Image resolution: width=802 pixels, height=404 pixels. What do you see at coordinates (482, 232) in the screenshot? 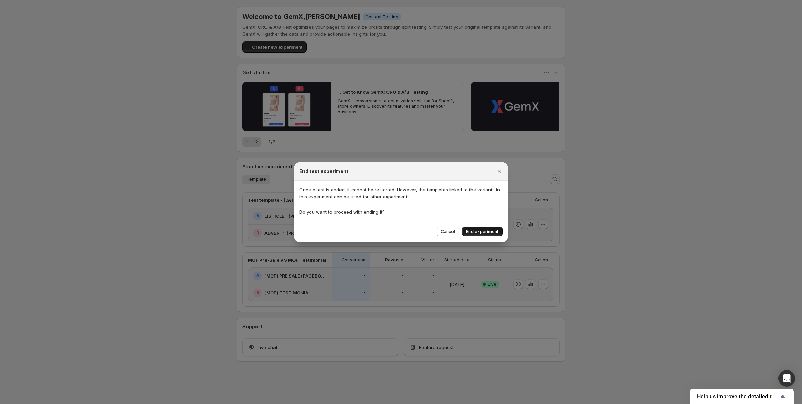
I see `span: End experiment` at bounding box center [482, 232].